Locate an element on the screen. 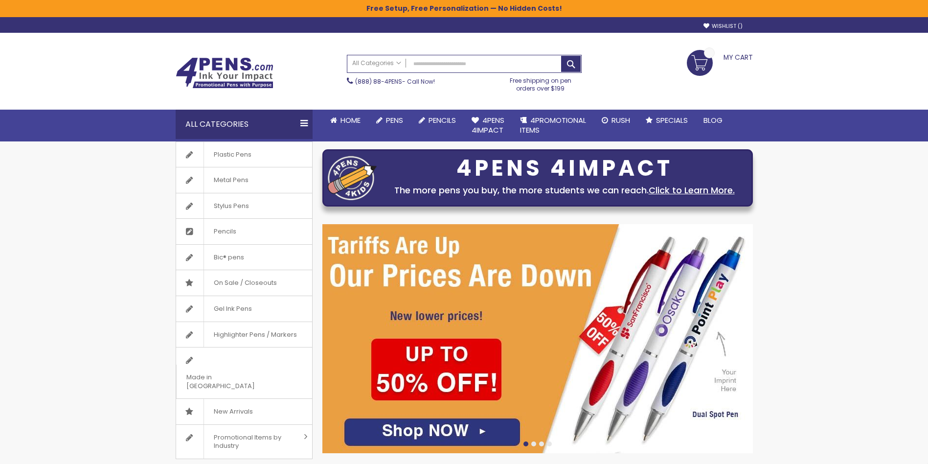 The height and width of the screenshot is (464, 928). span: Stylus Pens is located at coordinates (231, 206).